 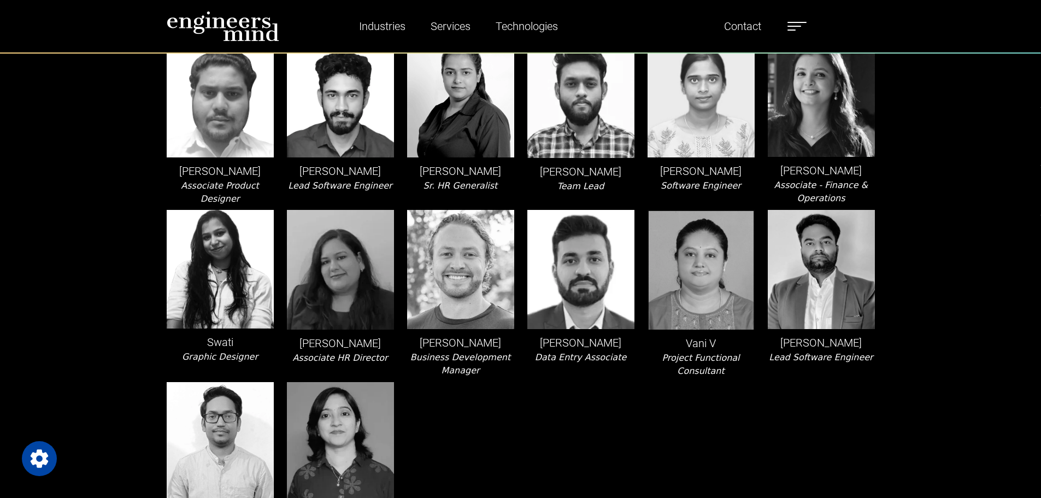 What do you see at coordinates (450, 26) in the screenshot?
I see `a: Services` at bounding box center [450, 26].